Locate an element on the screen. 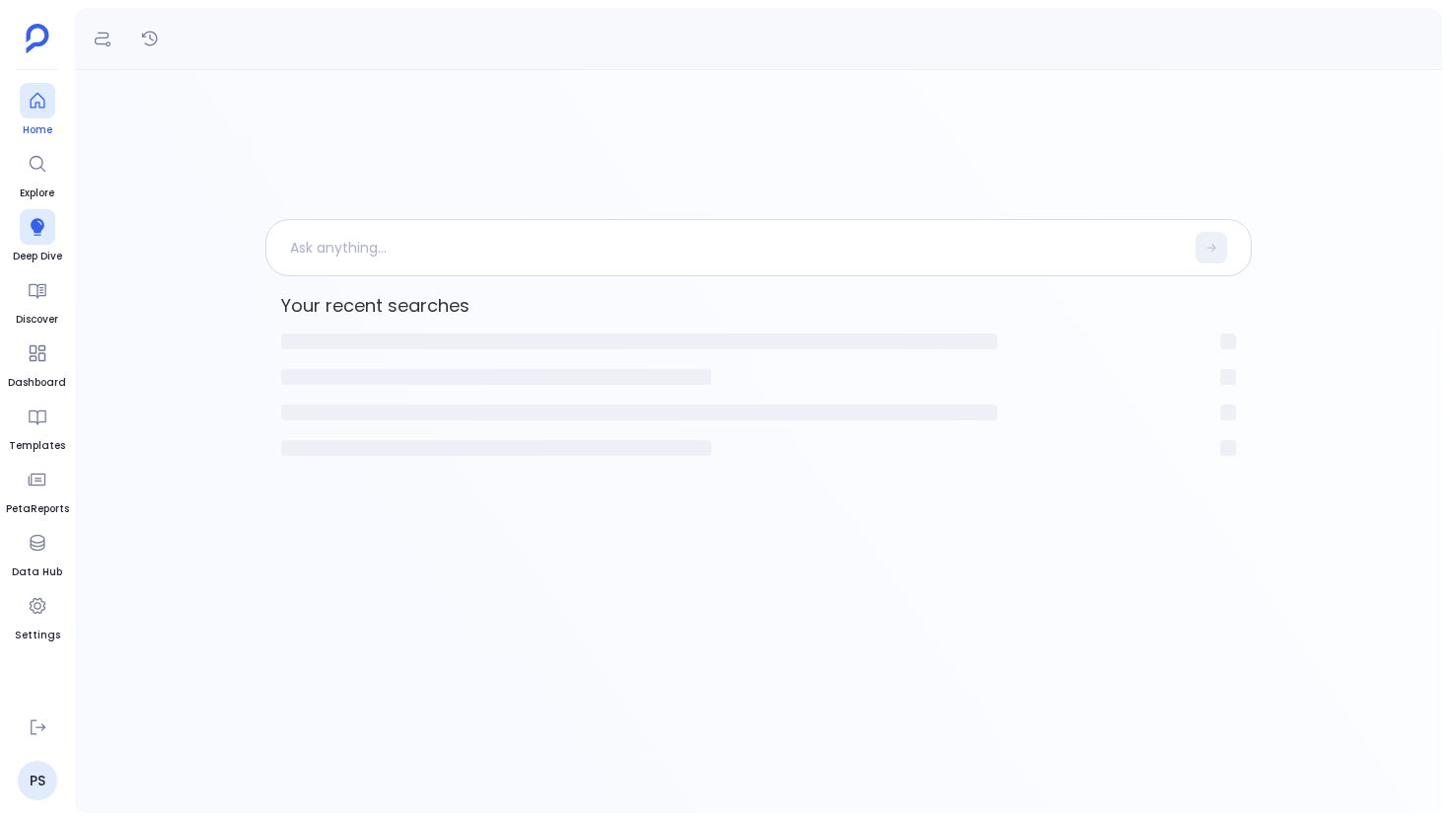  a: Explore is located at coordinates (37, 174).